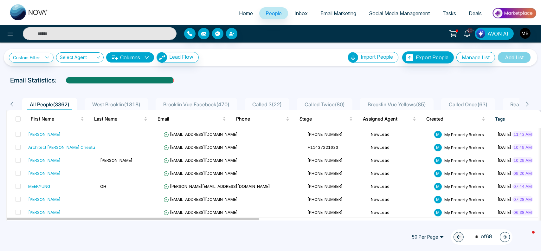  I want to click on th: Stage, so click(326, 119).